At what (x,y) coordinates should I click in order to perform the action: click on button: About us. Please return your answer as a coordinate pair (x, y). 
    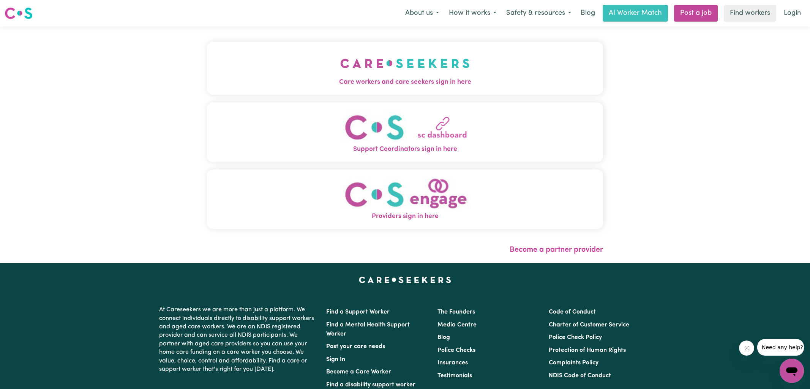
    Looking at the image, I should click on (422, 13).